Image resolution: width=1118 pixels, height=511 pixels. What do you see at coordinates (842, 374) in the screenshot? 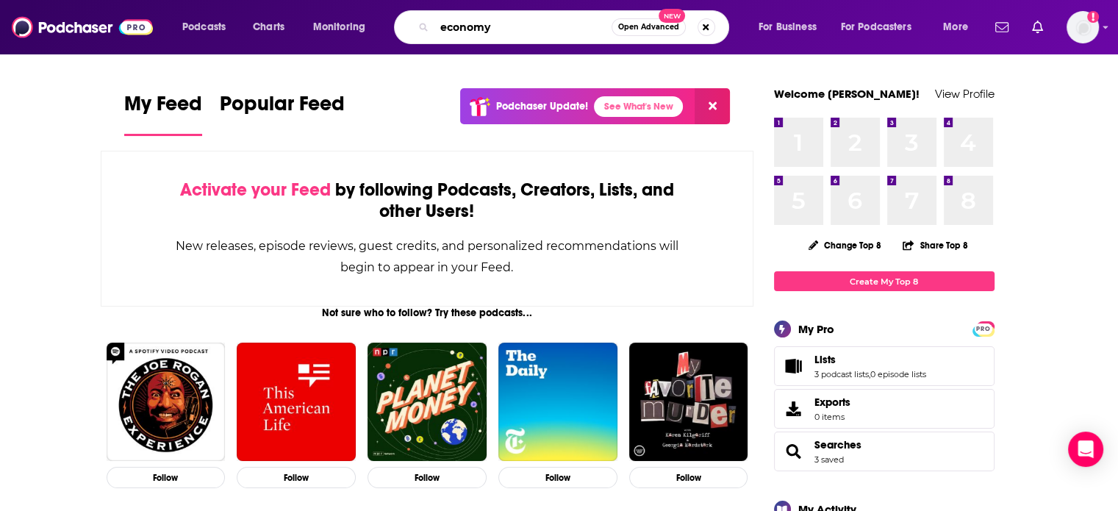
I see `a: 3 podcast lists` at bounding box center [842, 374].